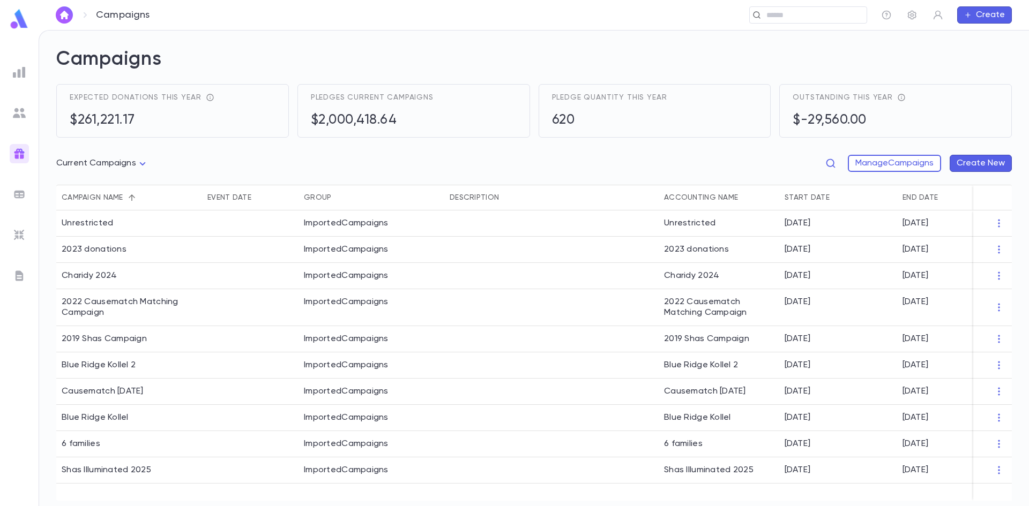 The width and height of the screenshot is (1029, 506). I want to click on img: campaigns_gradient.17ab1fa96dd0f67c2e976ce0b3818124.svg, so click(19, 154).